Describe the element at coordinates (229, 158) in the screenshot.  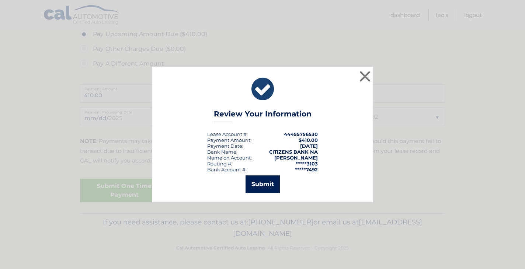
I see `div: Name on Account:` at that location.